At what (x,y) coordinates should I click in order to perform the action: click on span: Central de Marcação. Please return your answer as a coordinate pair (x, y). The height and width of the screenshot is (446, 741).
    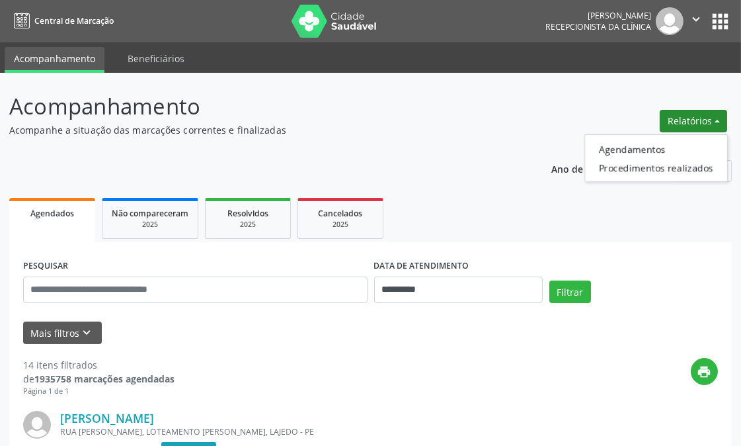
    Looking at the image, I should click on (74, 20).